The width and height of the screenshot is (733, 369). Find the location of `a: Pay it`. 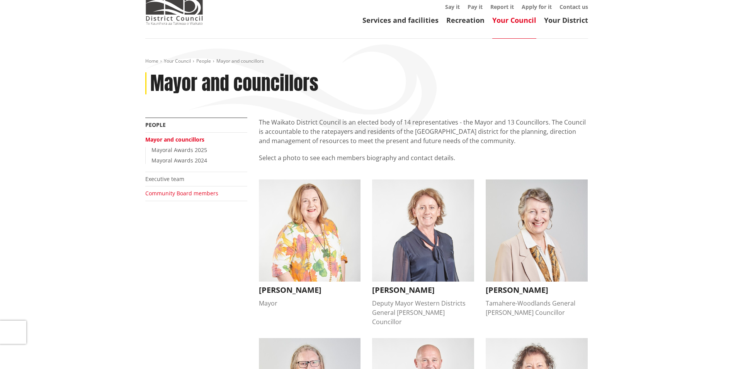

a: Pay it is located at coordinates (475, 7).